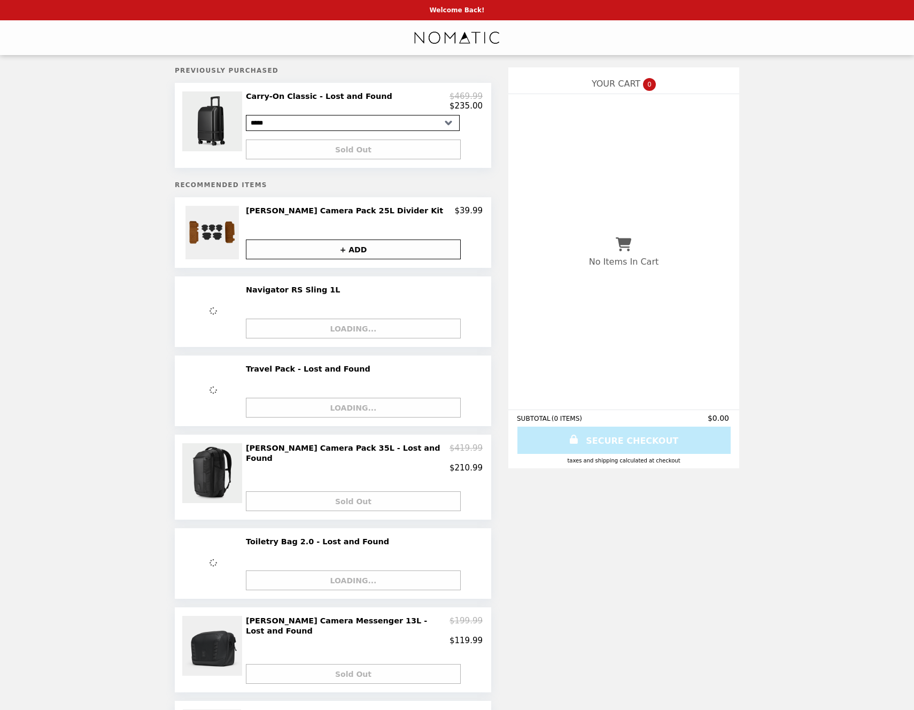  What do you see at coordinates (353, 123) in the screenshot?
I see `select: Select a product variant` at bounding box center [353, 123].